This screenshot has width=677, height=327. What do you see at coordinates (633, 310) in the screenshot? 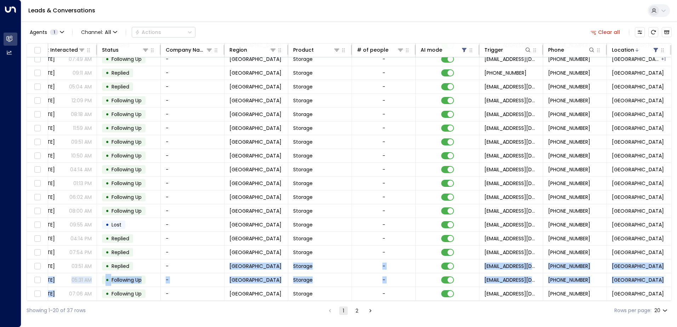
I see `label: Rows per page:` at bounding box center [633, 310].